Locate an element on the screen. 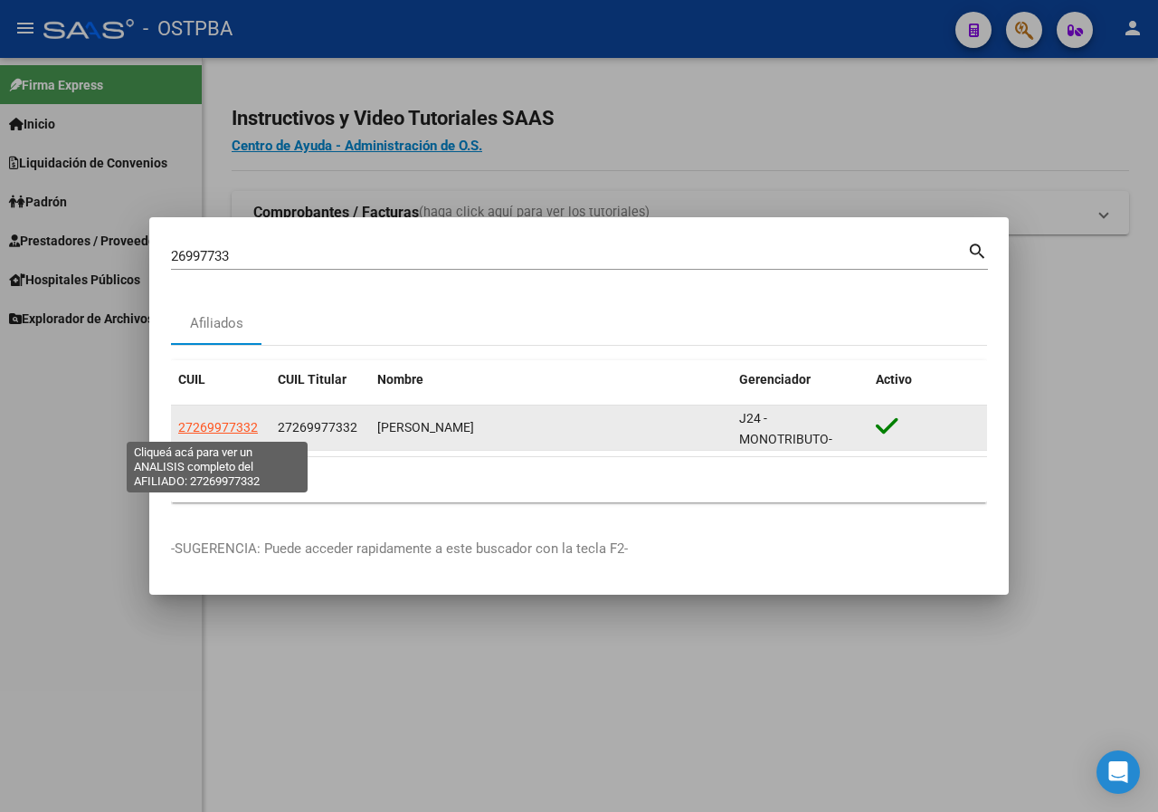 This screenshot has width=1158, height=812. mat-icon: search is located at coordinates (977, 250).